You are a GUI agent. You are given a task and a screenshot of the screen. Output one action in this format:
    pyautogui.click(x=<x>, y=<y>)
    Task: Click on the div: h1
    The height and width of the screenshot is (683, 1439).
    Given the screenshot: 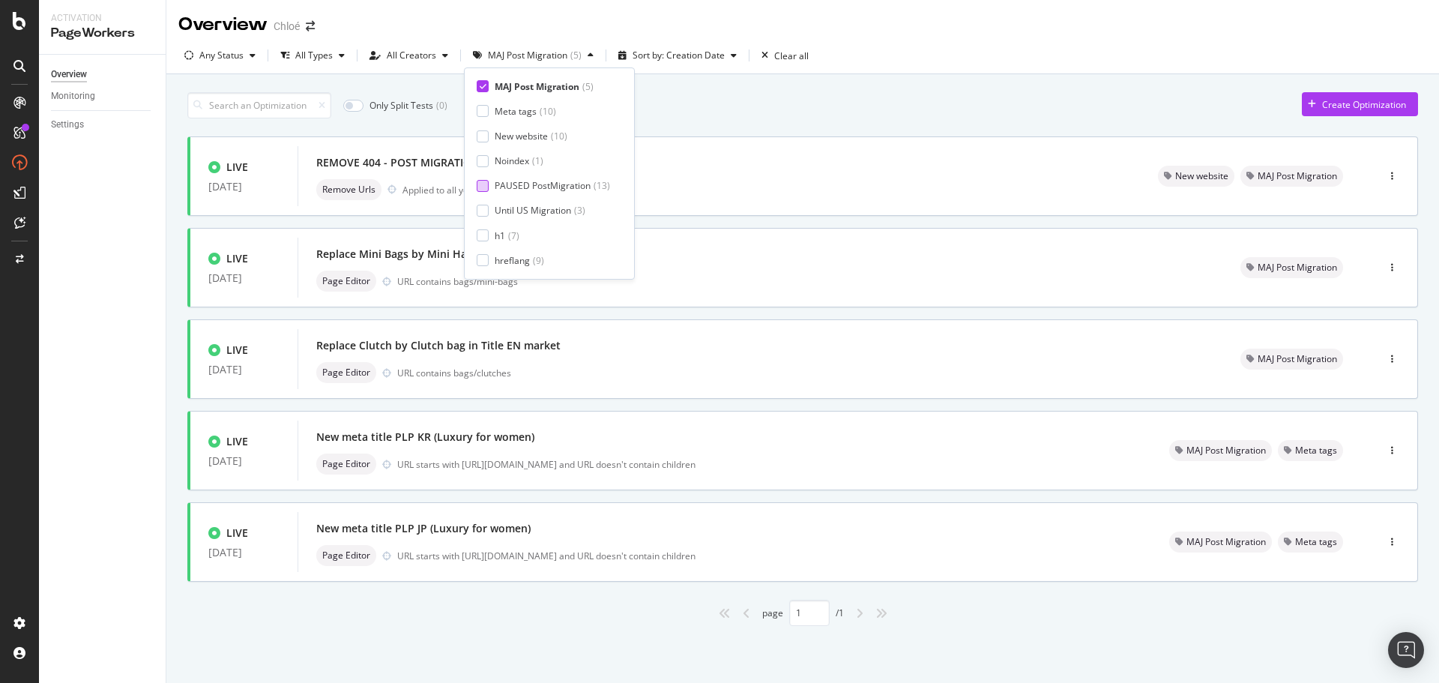 What is the action you would take?
    pyautogui.click(x=500, y=235)
    